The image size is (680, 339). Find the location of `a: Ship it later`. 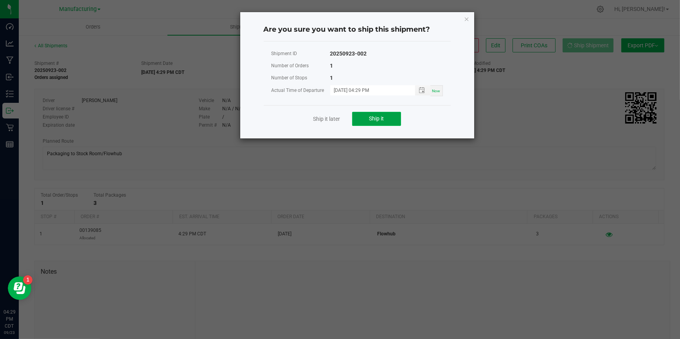

a: Ship it later is located at coordinates (327, 119).